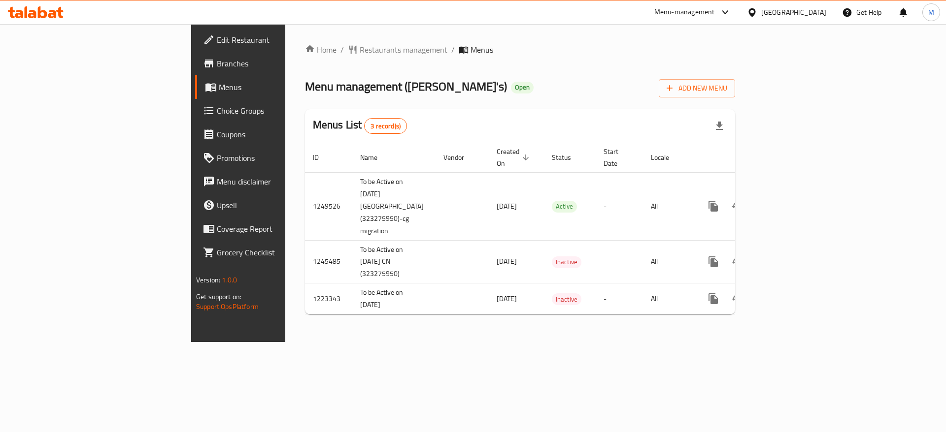 This screenshot has height=432, width=946. What do you see at coordinates (227, 307) in the screenshot?
I see `a: Support.OpsPlatform` at bounding box center [227, 307].